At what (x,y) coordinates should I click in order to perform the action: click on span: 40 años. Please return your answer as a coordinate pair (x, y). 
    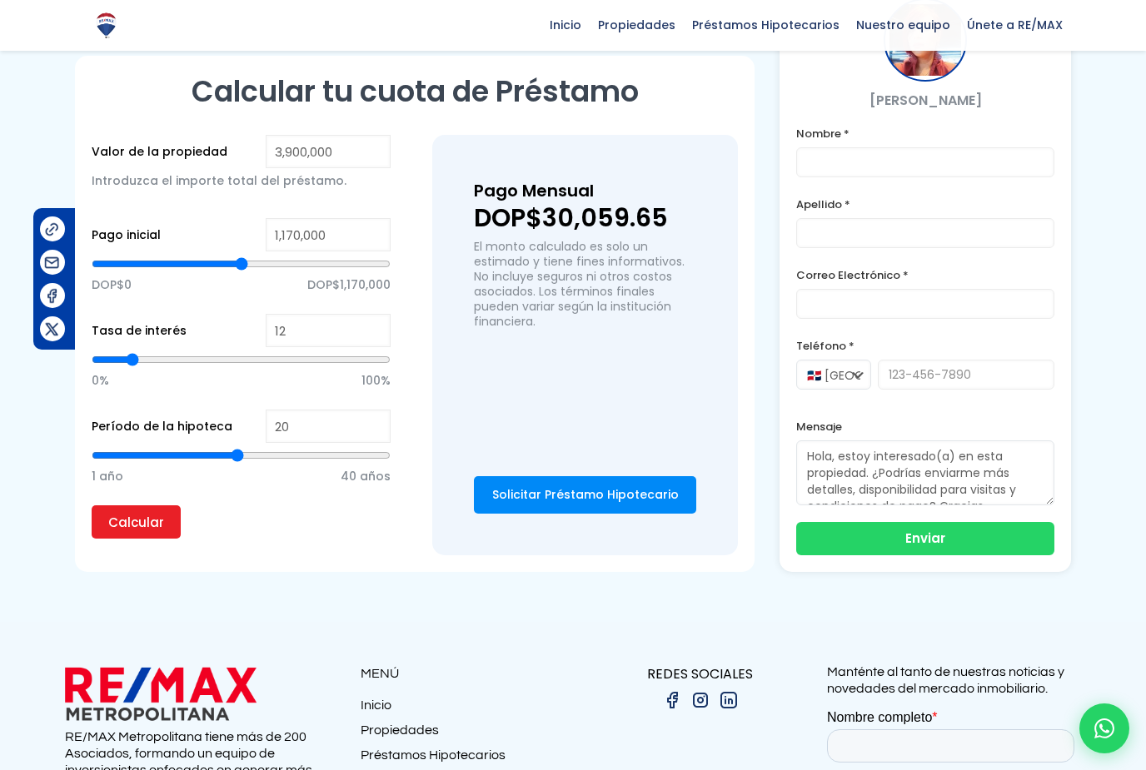
    Looking at the image, I should click on (366, 476).